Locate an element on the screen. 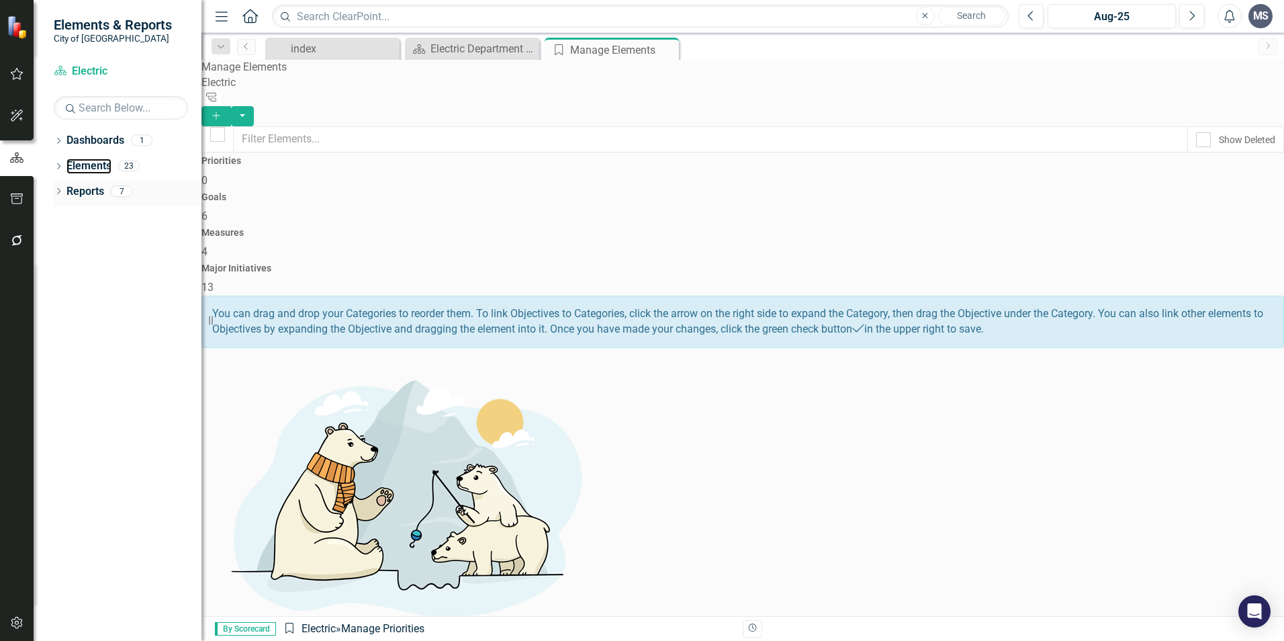 The image size is (1284, 641). a: Dashboards is located at coordinates (95, 140).